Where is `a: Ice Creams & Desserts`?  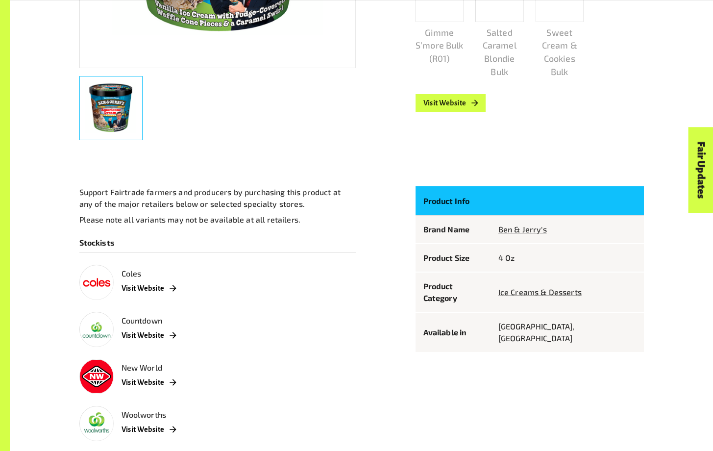
a: Ice Creams & Desserts is located at coordinates (540, 291).